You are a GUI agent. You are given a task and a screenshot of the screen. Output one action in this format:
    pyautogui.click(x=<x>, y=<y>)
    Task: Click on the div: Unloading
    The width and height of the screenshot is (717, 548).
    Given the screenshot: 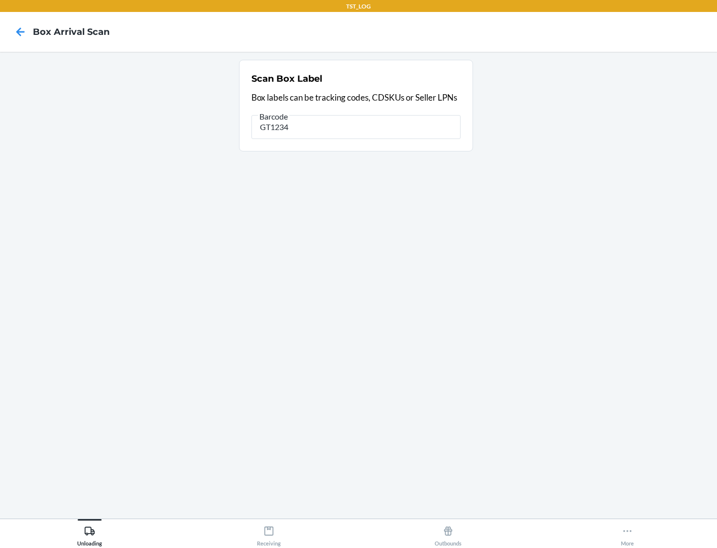 What is the action you would take?
    pyautogui.click(x=90, y=534)
    